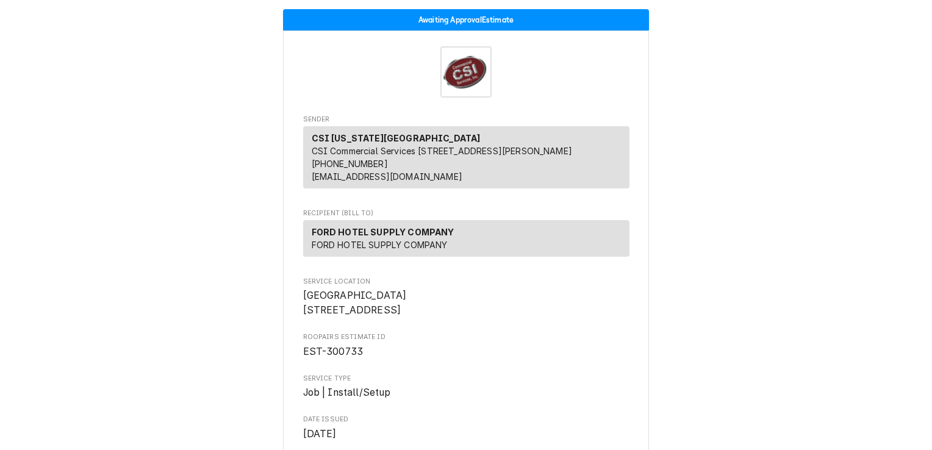 Image resolution: width=932 pixels, height=450 pixels. Describe the element at coordinates (466, 20) in the screenshot. I see `span: Awaiting Approval Estimate` at that location.